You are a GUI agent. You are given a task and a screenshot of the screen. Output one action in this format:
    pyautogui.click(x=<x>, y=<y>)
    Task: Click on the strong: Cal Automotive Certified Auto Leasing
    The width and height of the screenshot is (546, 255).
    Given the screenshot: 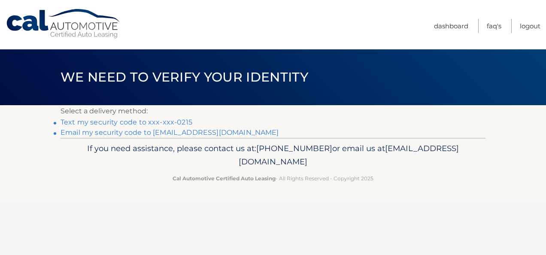 What is the action you would take?
    pyautogui.click(x=224, y=178)
    